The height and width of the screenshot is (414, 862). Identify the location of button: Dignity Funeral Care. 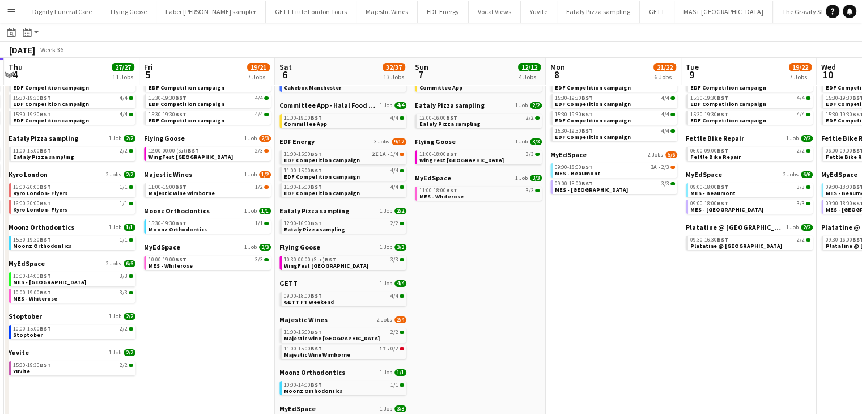
(62, 11).